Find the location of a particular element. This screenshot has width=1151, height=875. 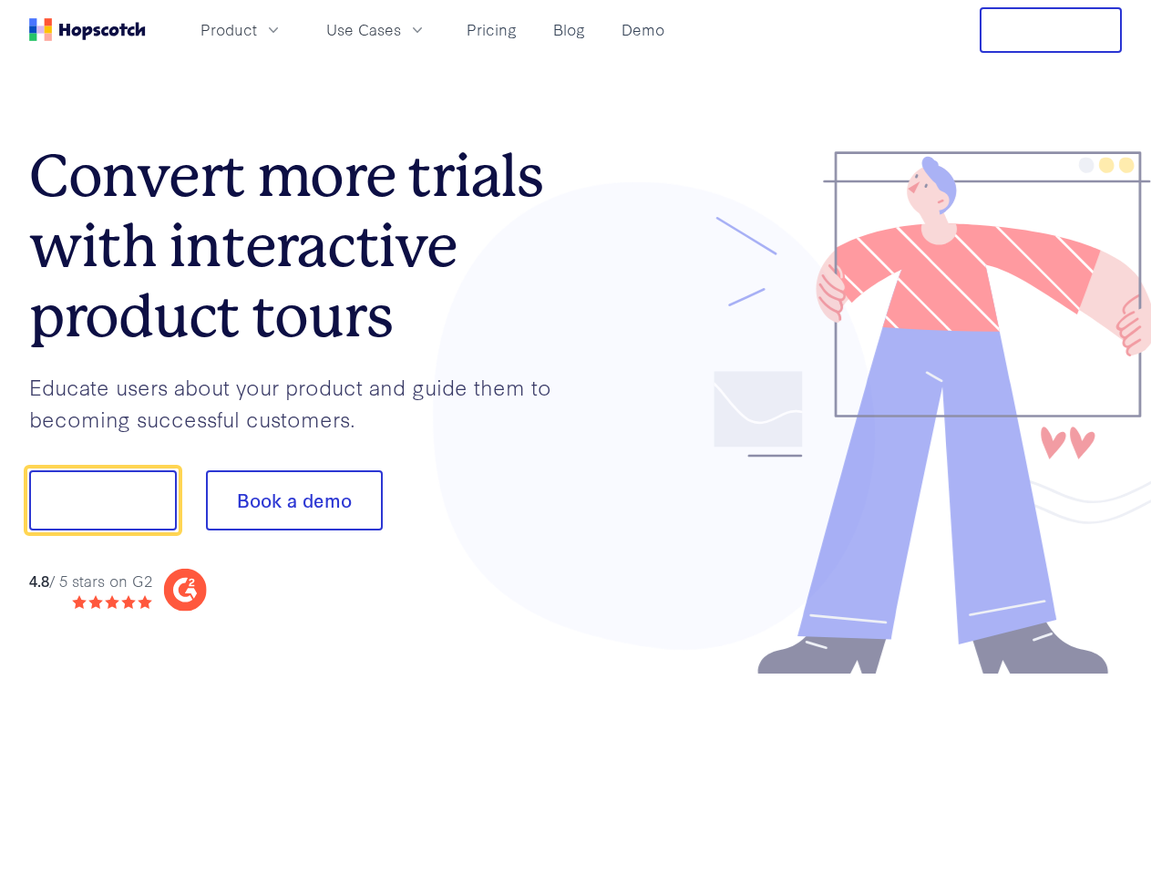

a: Demo is located at coordinates (642, 29).